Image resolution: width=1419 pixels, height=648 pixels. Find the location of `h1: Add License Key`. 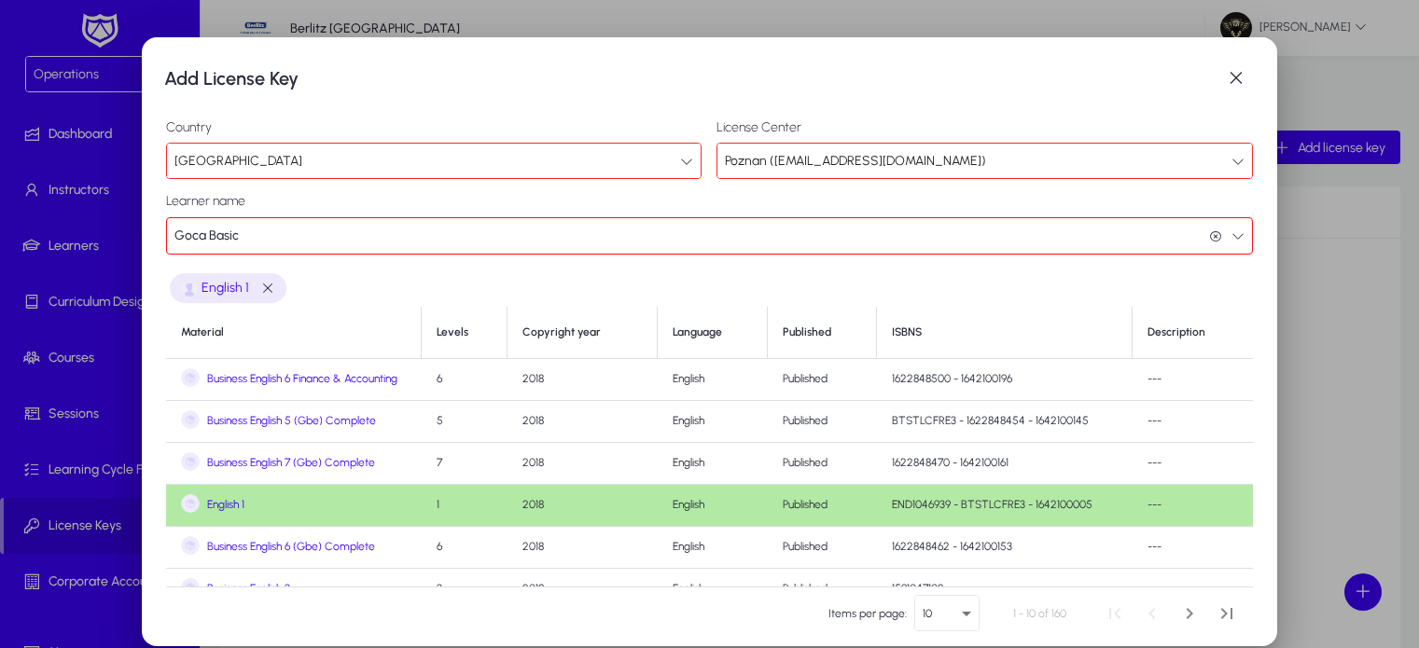

h1: Add License Key is located at coordinates (690, 78).